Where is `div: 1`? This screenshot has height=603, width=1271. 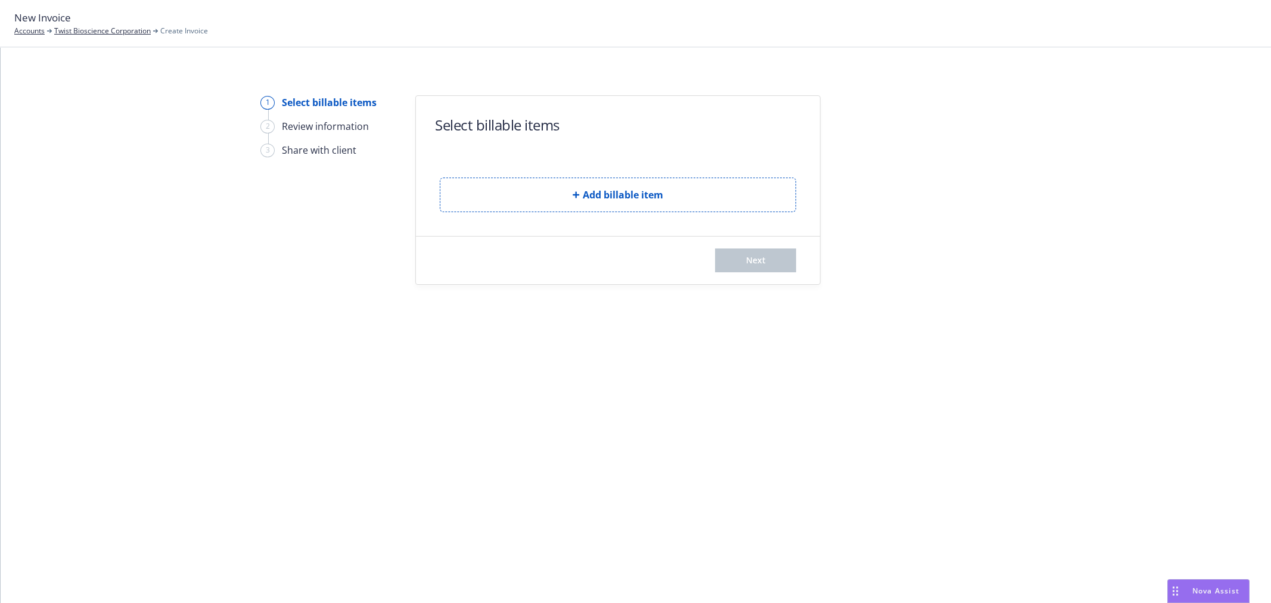
div: 1 is located at coordinates (267, 102).